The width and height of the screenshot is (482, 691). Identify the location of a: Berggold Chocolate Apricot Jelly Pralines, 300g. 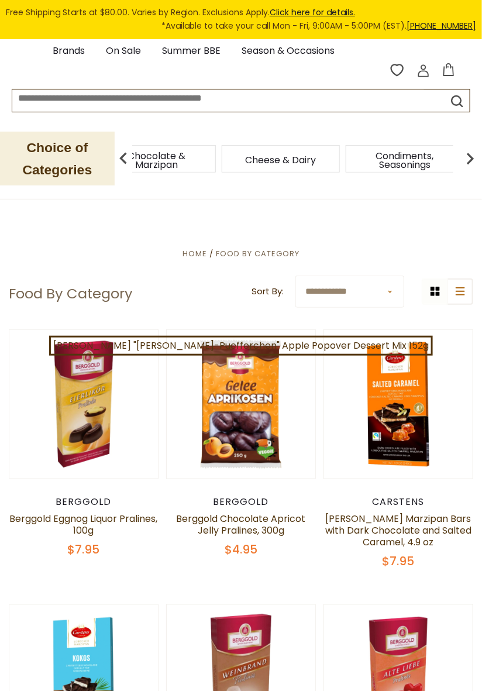
(240, 525).